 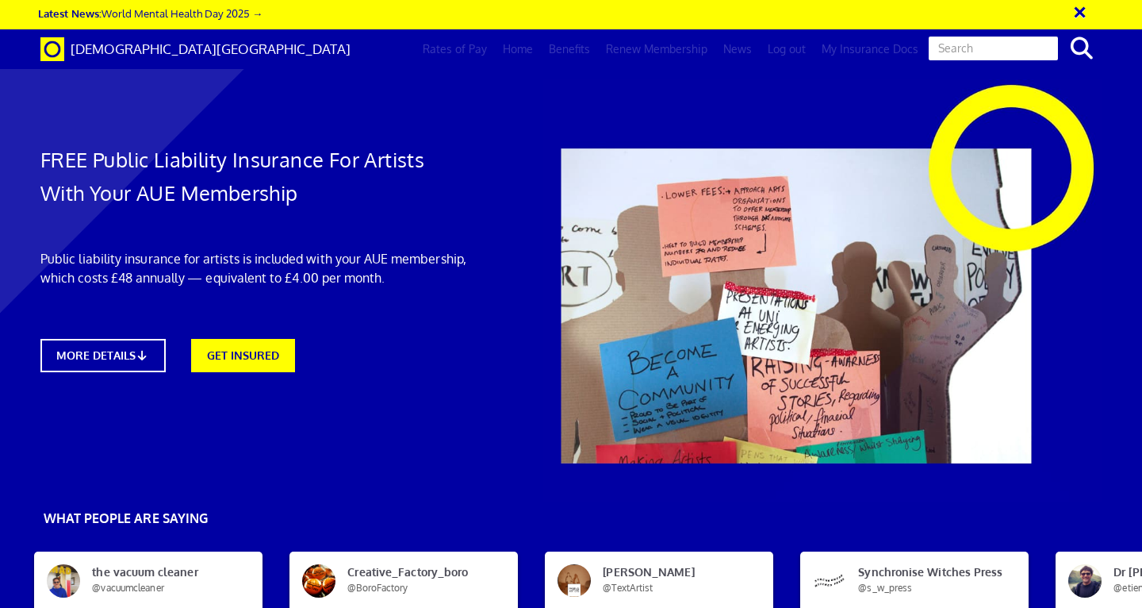 What do you see at coordinates (885, 587) in the screenshot?
I see `span: @s_w_press` at bounding box center [885, 587].